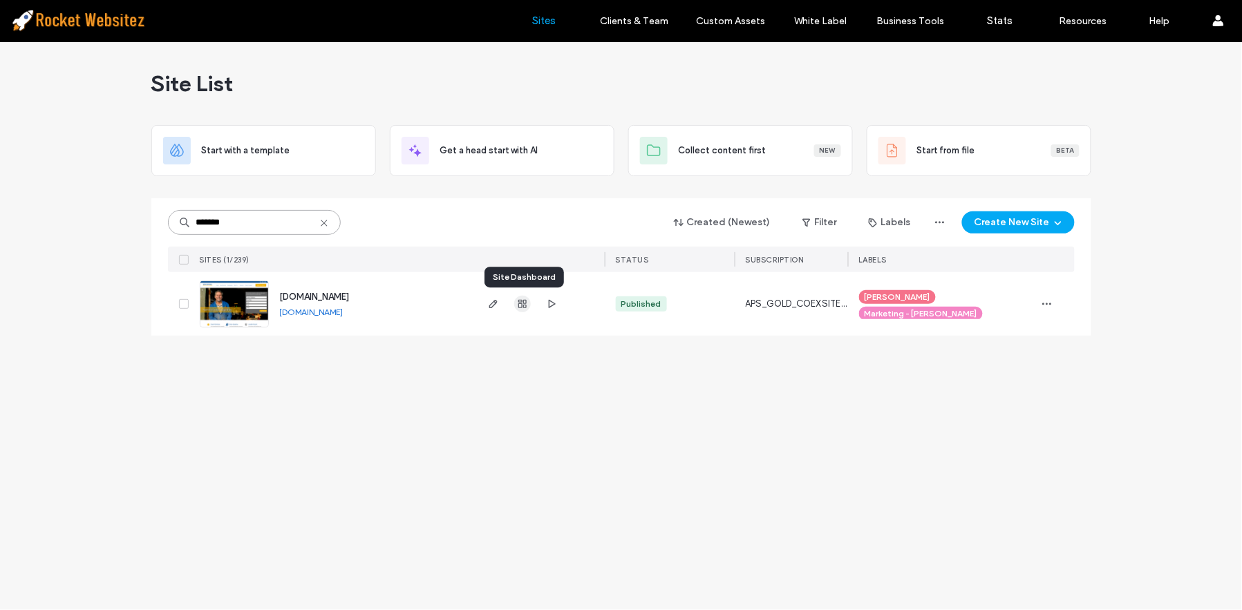 The width and height of the screenshot is (1242, 610). What do you see at coordinates (1065, 151) in the screenshot?
I see `div: Beta` at bounding box center [1065, 151].